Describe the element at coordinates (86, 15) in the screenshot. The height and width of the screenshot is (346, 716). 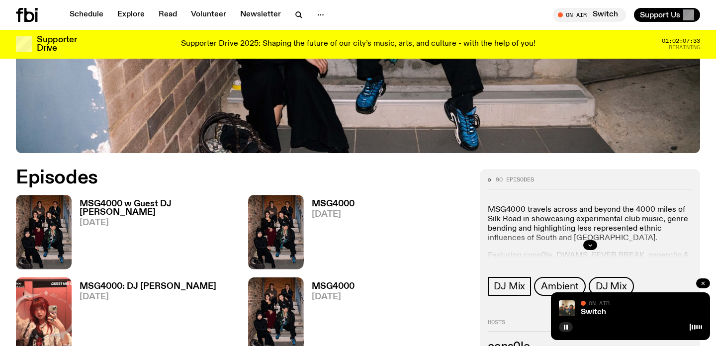
I see `a: Schedule` at that location.